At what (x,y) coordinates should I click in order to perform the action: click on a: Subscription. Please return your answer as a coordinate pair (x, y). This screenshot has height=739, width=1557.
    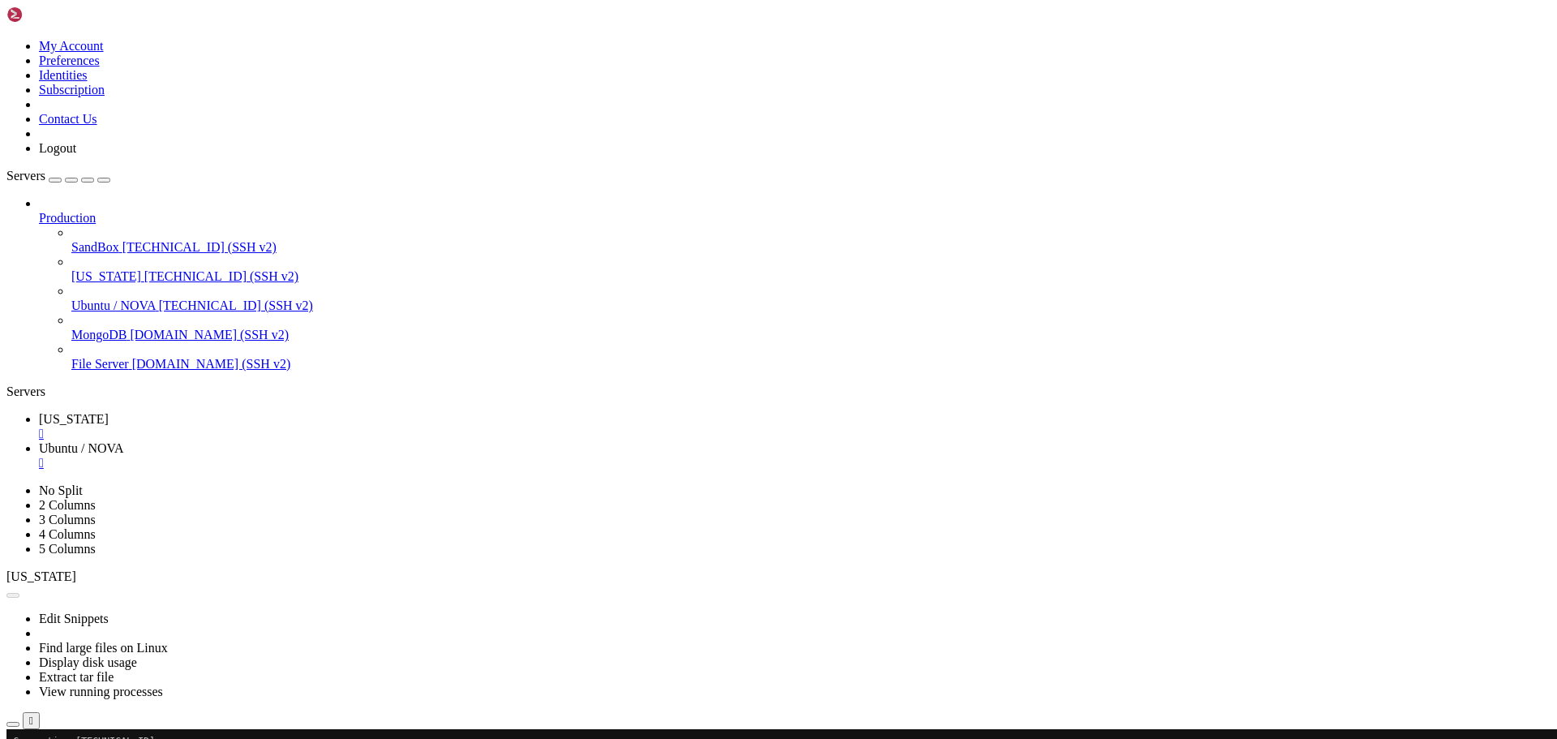
    Looking at the image, I should click on (71, 89).